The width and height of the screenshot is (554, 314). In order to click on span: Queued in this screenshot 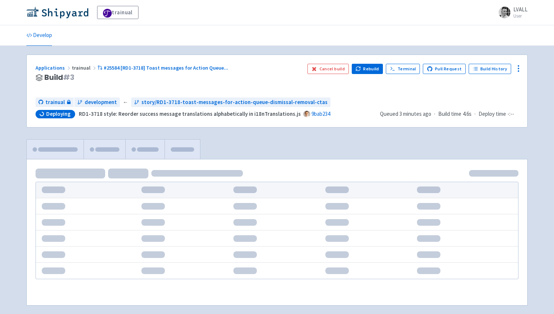, I will do `click(406, 114)`.